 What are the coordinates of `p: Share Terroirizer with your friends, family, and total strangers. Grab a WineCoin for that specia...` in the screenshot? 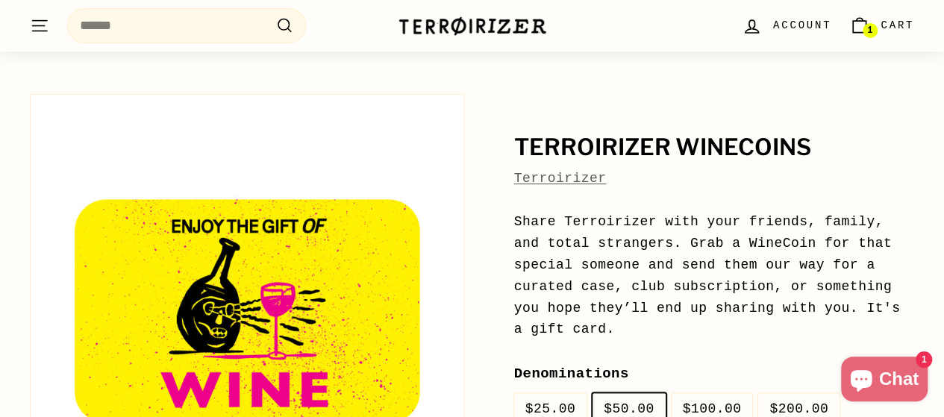 It's located at (714, 275).